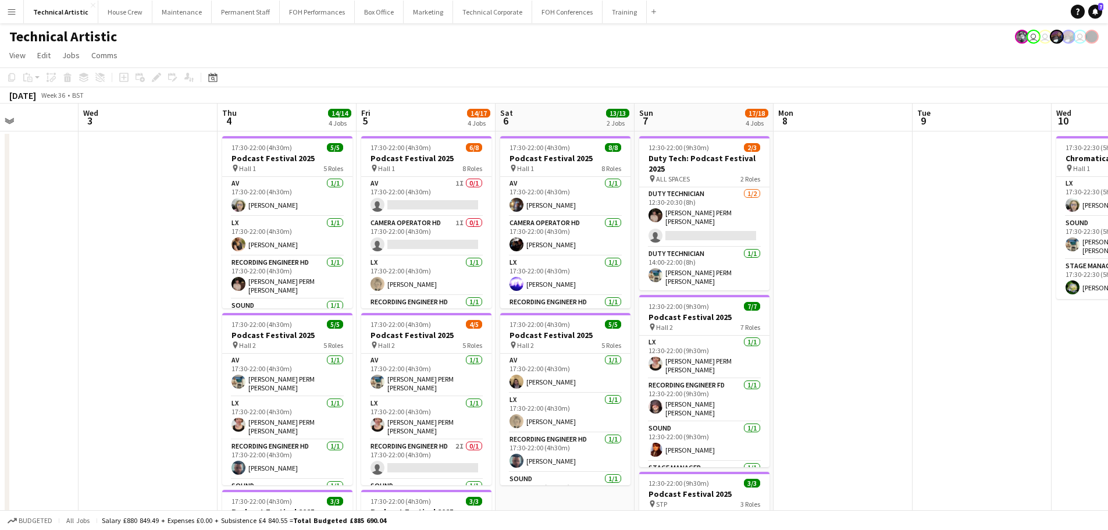 Image resolution: width=1108 pixels, height=530 pixels. I want to click on app-card-role: Sound1/117:30-22:00 (4h30m), so click(566, 492).